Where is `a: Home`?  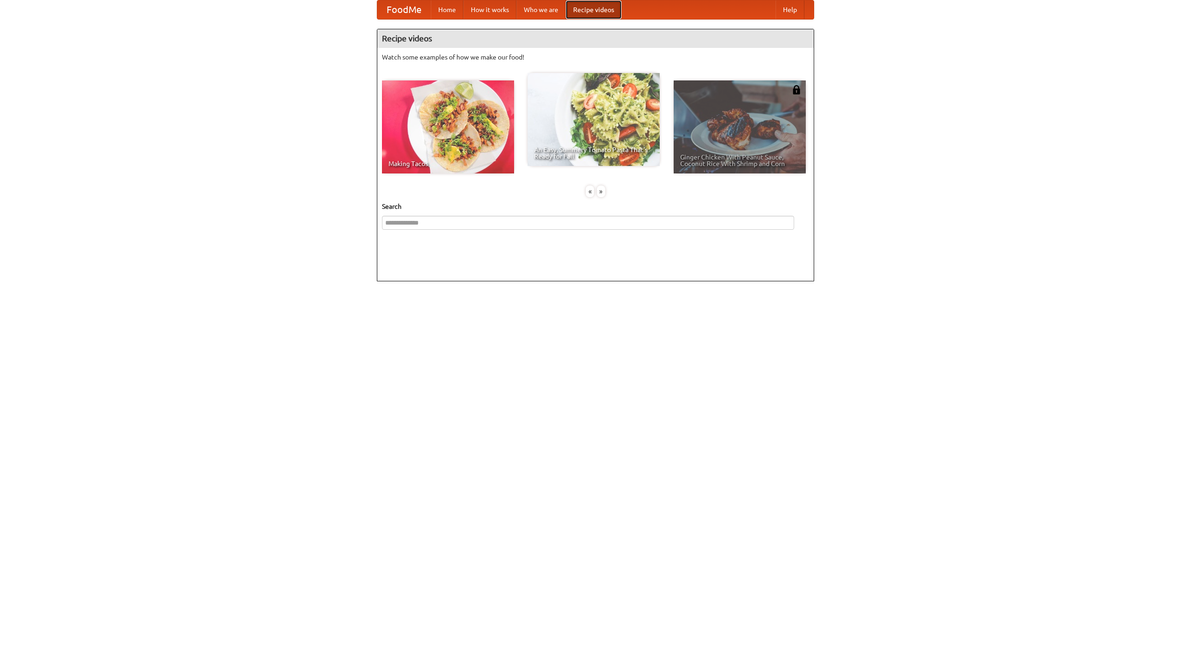 a: Home is located at coordinates (447, 10).